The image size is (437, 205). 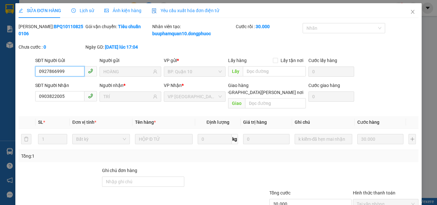 What do you see at coordinates (83, 11) in the screenshot?
I see `span: Lịch sử` at bounding box center [83, 11].